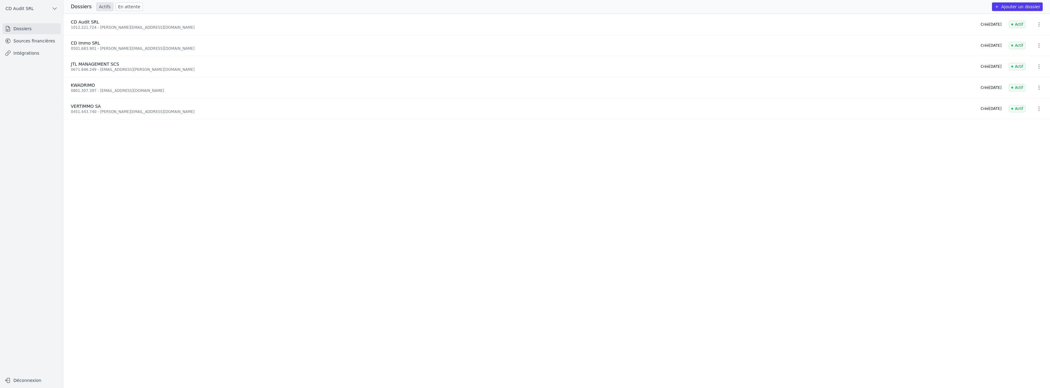  I want to click on a: Actifs, so click(105, 7).